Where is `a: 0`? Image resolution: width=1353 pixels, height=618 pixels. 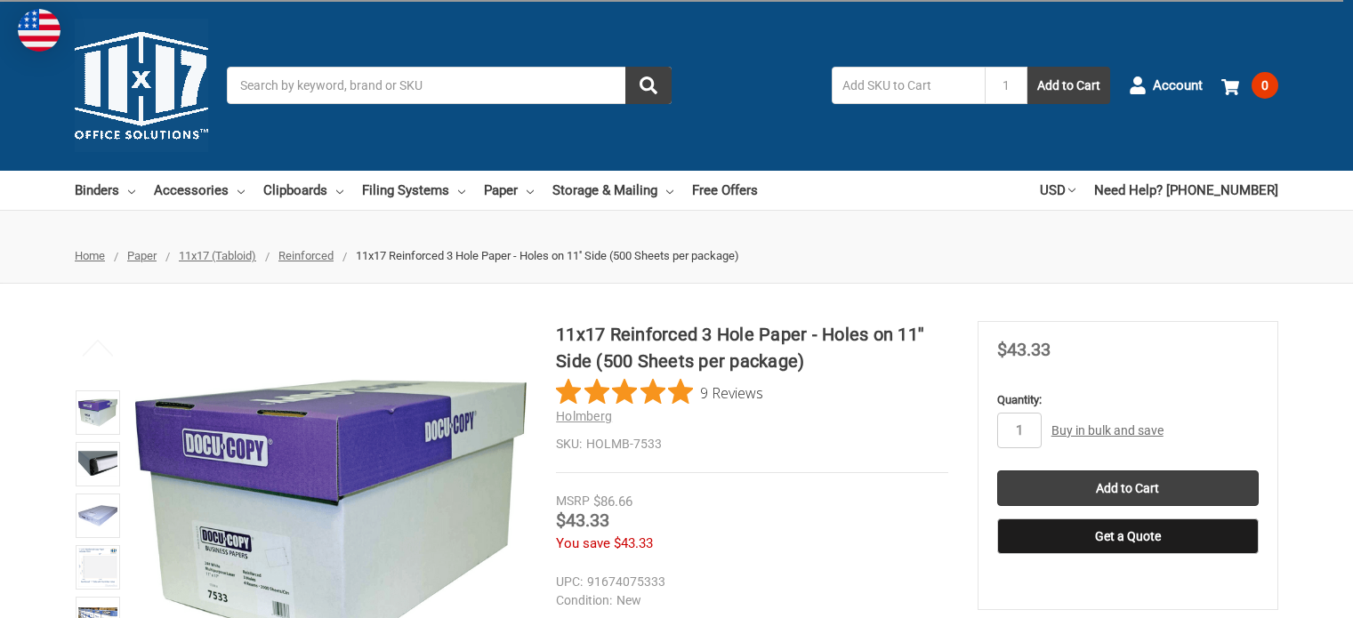
a: 0 is located at coordinates (1250, 85).